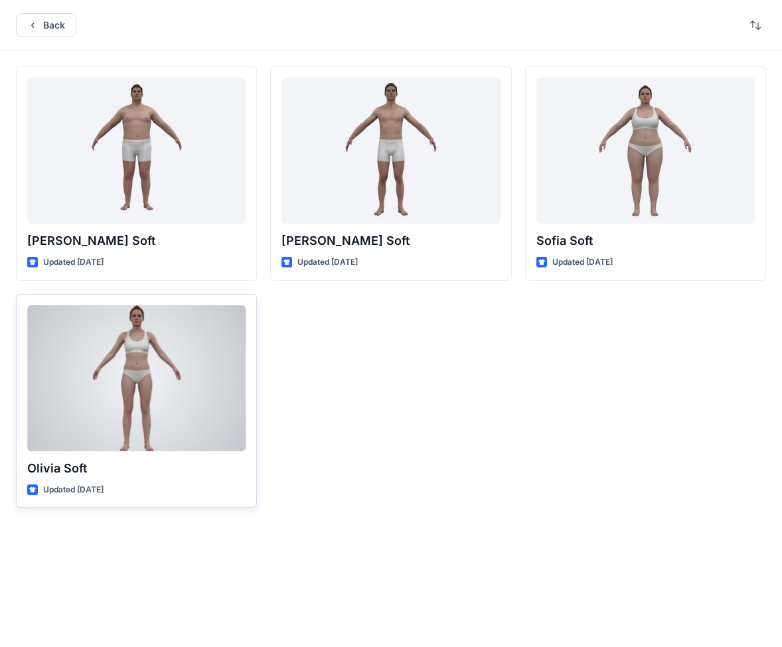  Describe the element at coordinates (645, 241) in the screenshot. I see `p: Sofia Soft` at that location.